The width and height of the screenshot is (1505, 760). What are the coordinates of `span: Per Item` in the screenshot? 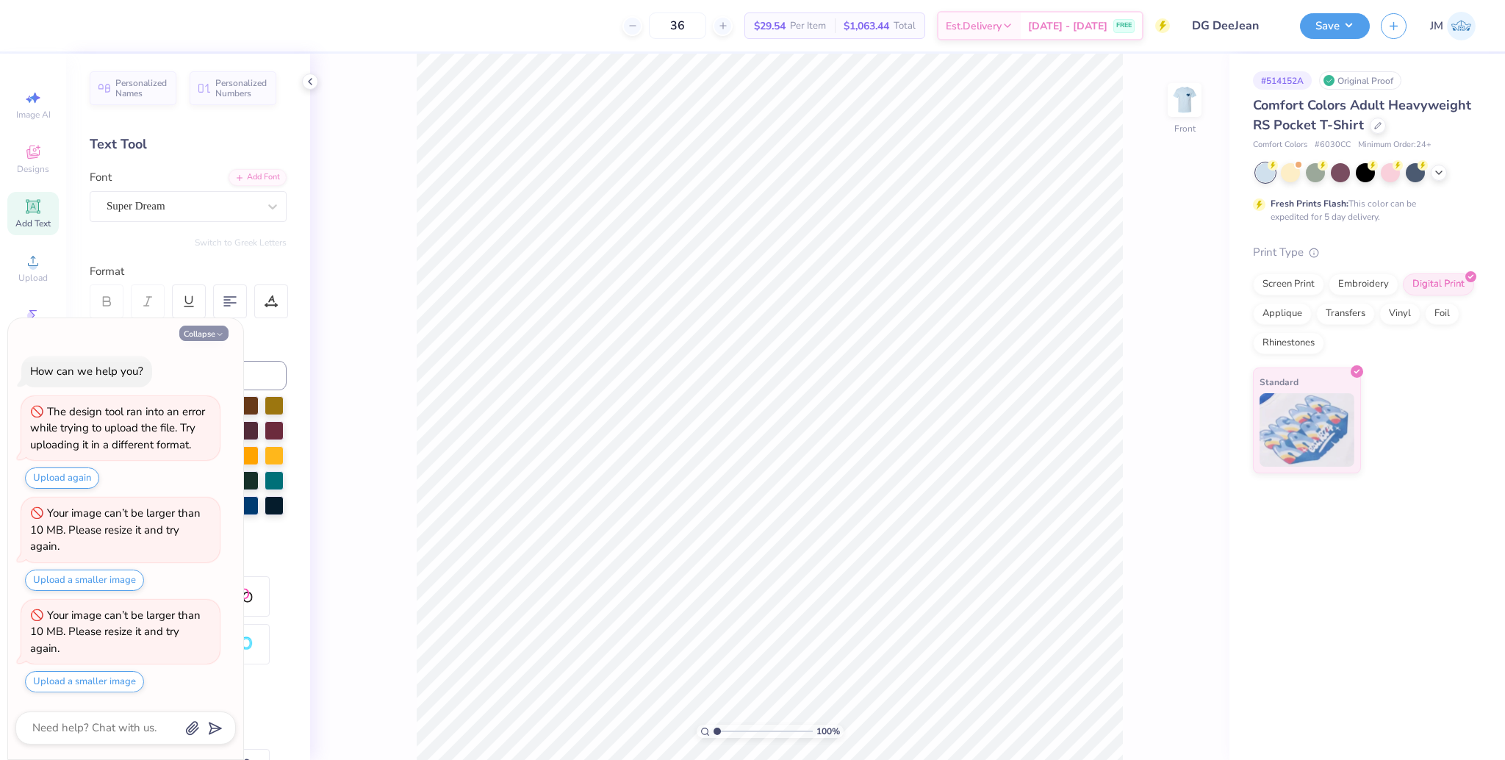 It's located at (807, 26).